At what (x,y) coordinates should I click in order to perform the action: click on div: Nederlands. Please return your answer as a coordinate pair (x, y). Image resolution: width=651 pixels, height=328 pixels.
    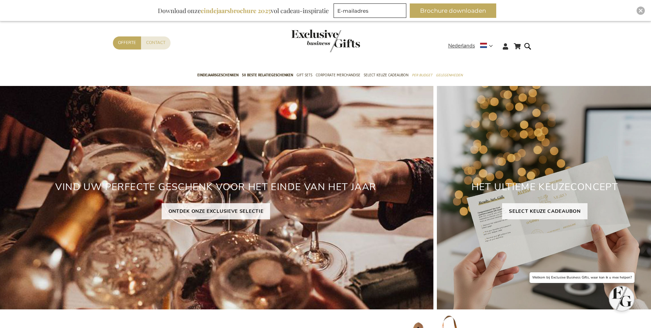
    Looking at the image, I should click on (473, 46).